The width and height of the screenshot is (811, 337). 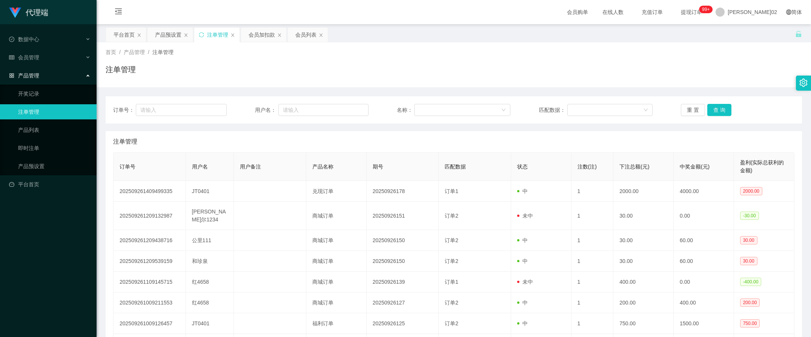 I want to click on a: 即时注单, so click(x=54, y=148).